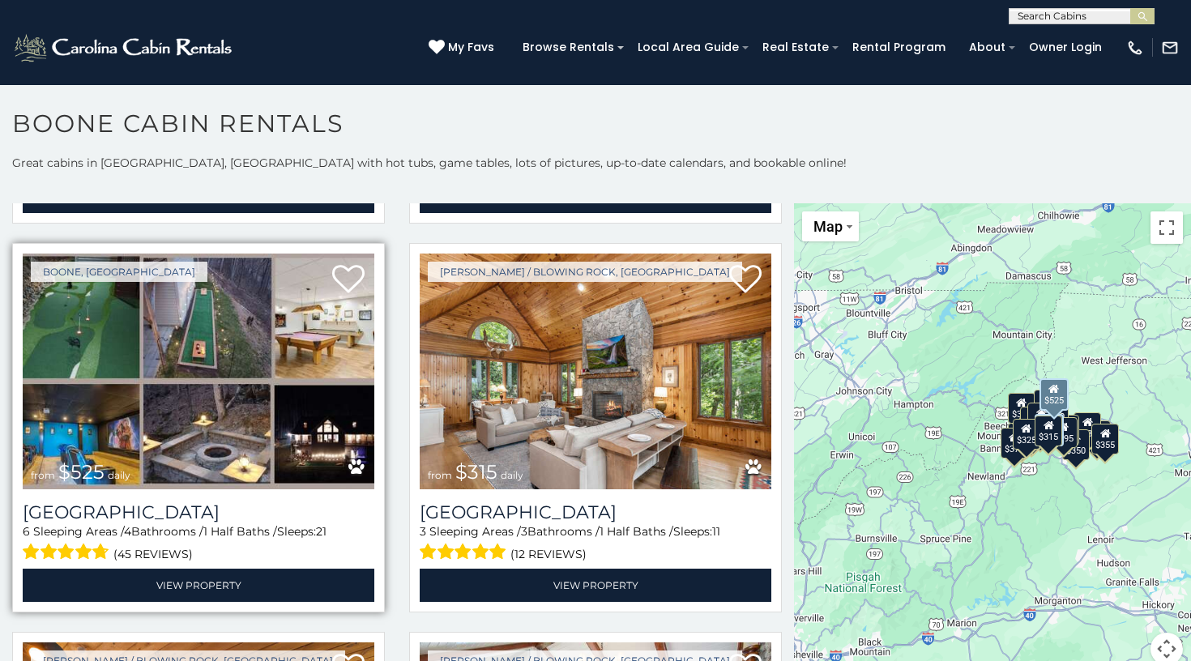 The image size is (1191, 661). Describe the element at coordinates (198, 512) in the screenshot. I see `h3: Wildlife Manor` at that location.